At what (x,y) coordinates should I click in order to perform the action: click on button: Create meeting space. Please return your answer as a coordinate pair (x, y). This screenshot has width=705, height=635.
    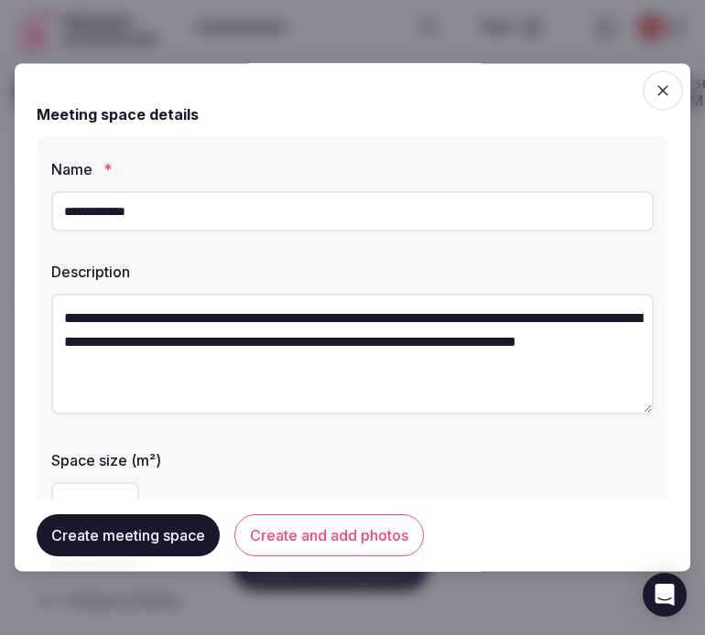
    Looking at the image, I should click on (128, 536).